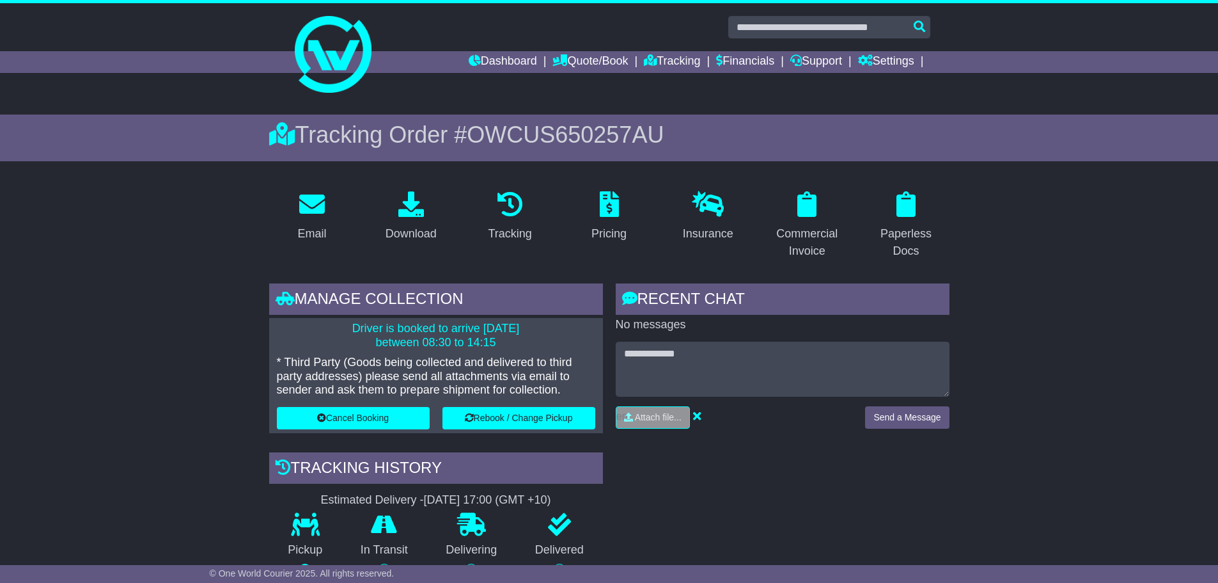 Image resolution: width=1218 pixels, height=583 pixels. What do you see at coordinates (411, 217) in the screenshot?
I see `a: Download` at bounding box center [411, 217].